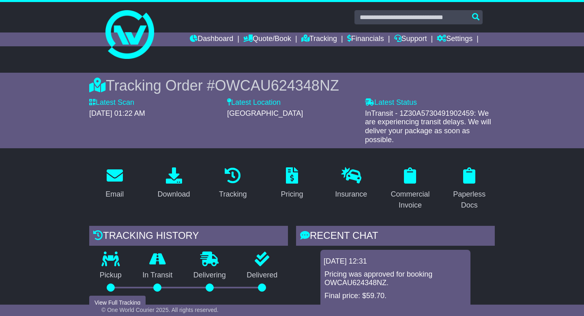  Describe the element at coordinates (396, 296) in the screenshot. I see `p: Final price: $59.70.` at that location.